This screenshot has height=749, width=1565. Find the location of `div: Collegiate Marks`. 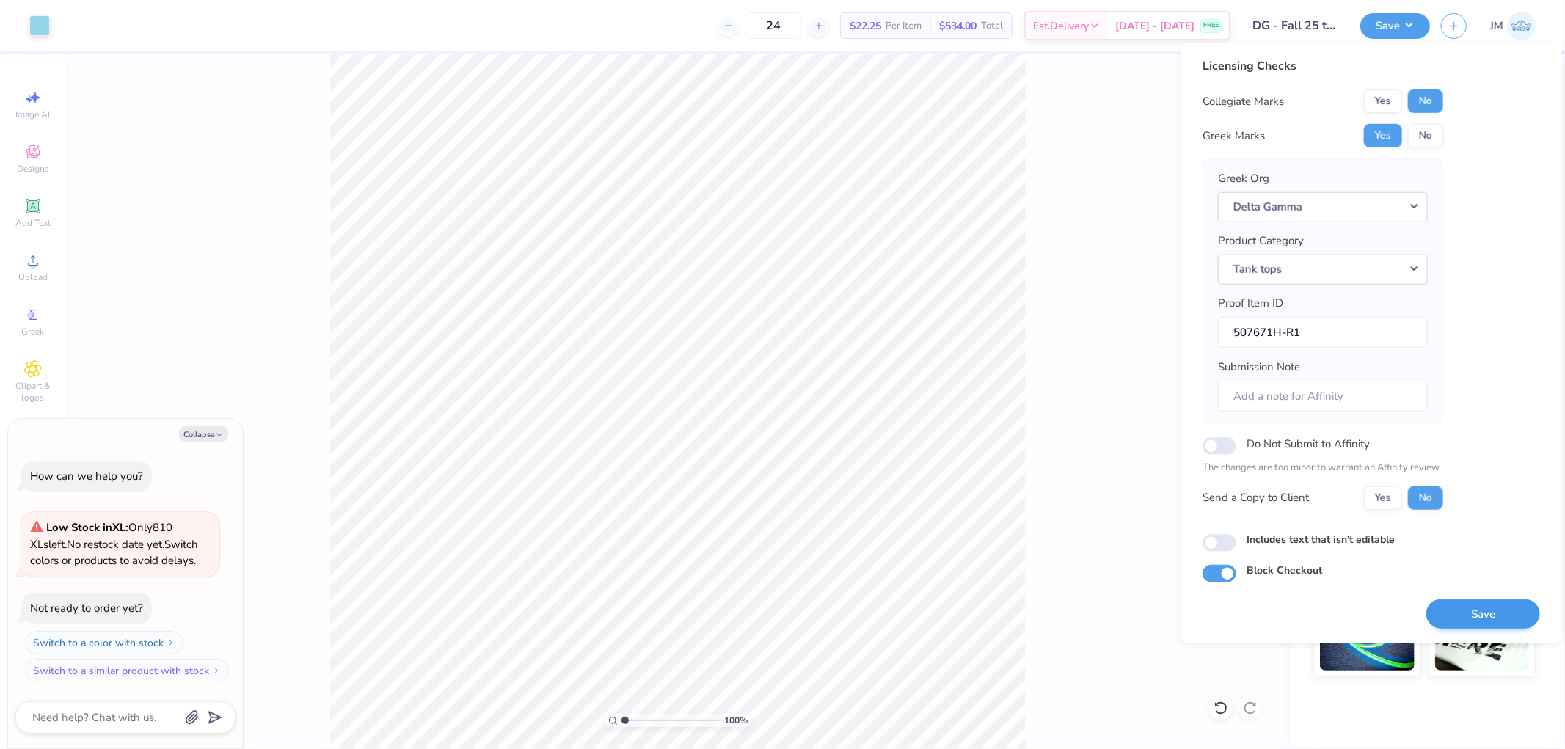

div: Collegiate Marks is located at coordinates (1243, 101).